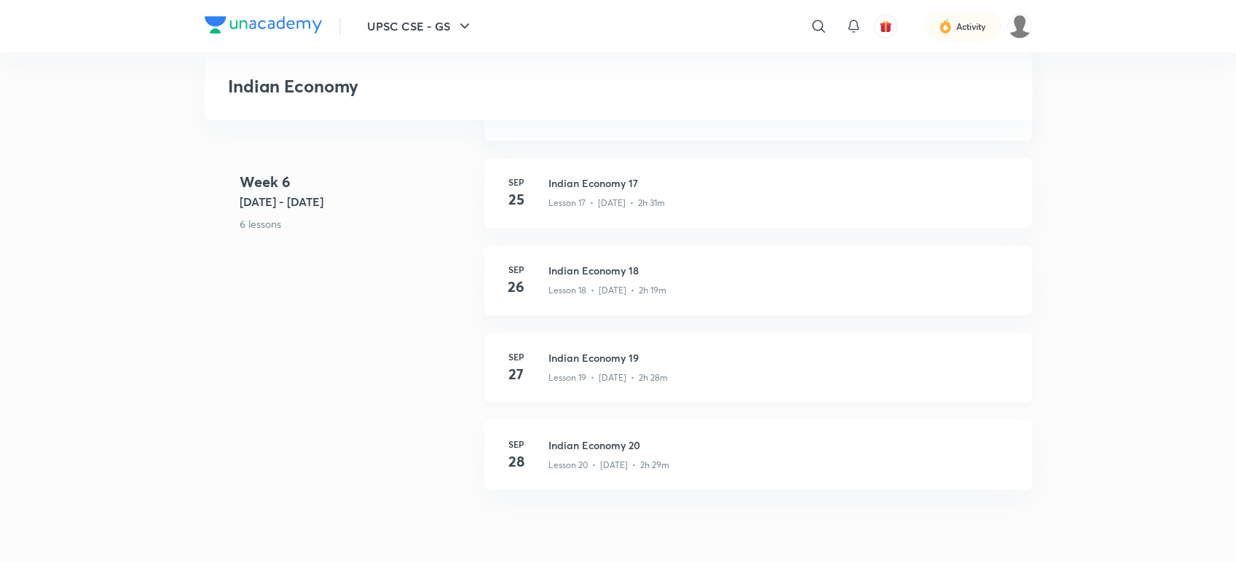 The height and width of the screenshot is (562, 1236). What do you see at coordinates (263, 26) in the screenshot?
I see `a: Company Logo` at bounding box center [263, 26].